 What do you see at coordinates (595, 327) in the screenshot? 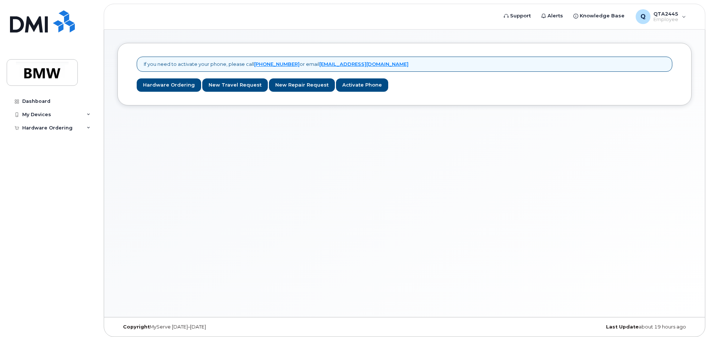
I see `div: about 19 hours ago` at bounding box center [595, 327].